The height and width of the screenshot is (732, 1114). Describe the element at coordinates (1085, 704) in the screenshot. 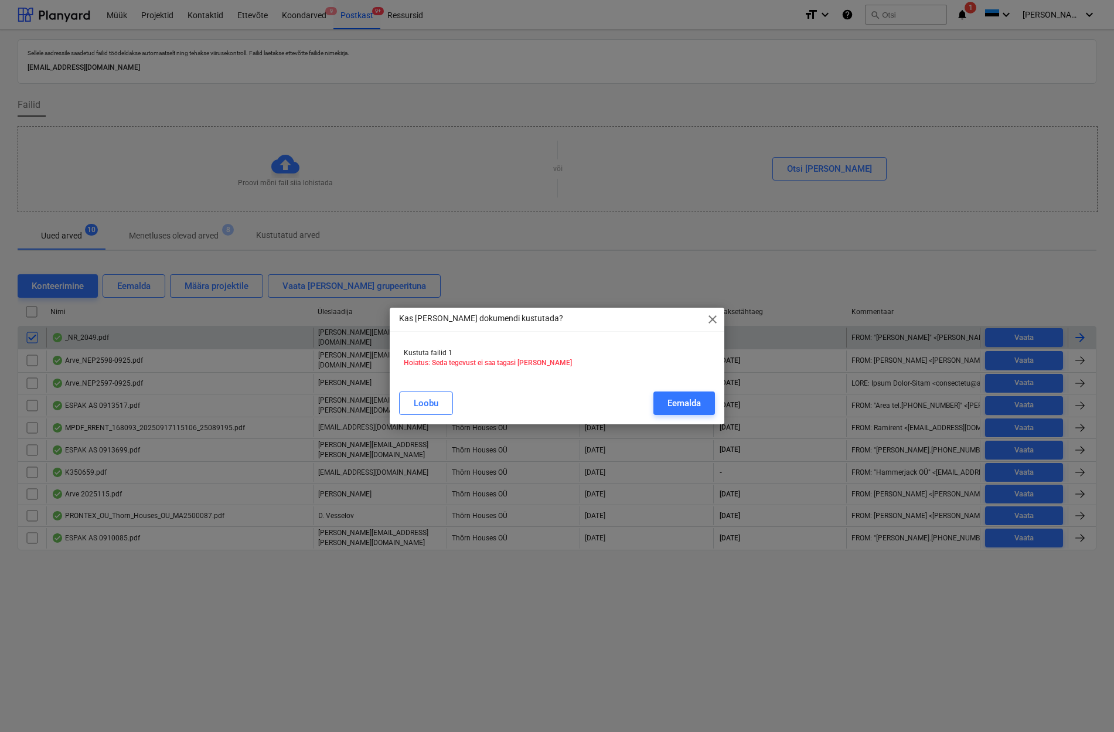

I see `div: Віджет чату` at that location.